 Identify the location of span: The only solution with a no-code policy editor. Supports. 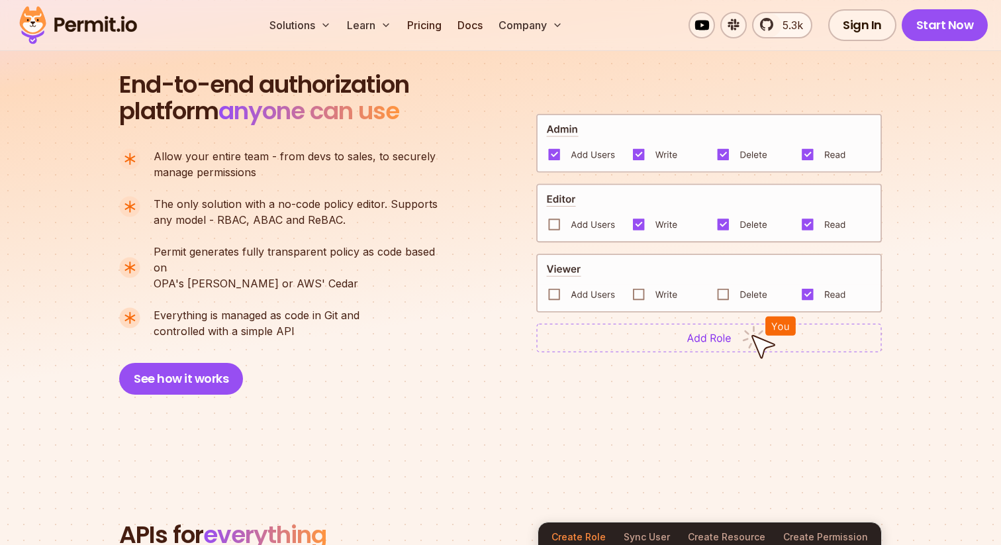
(295, 204).